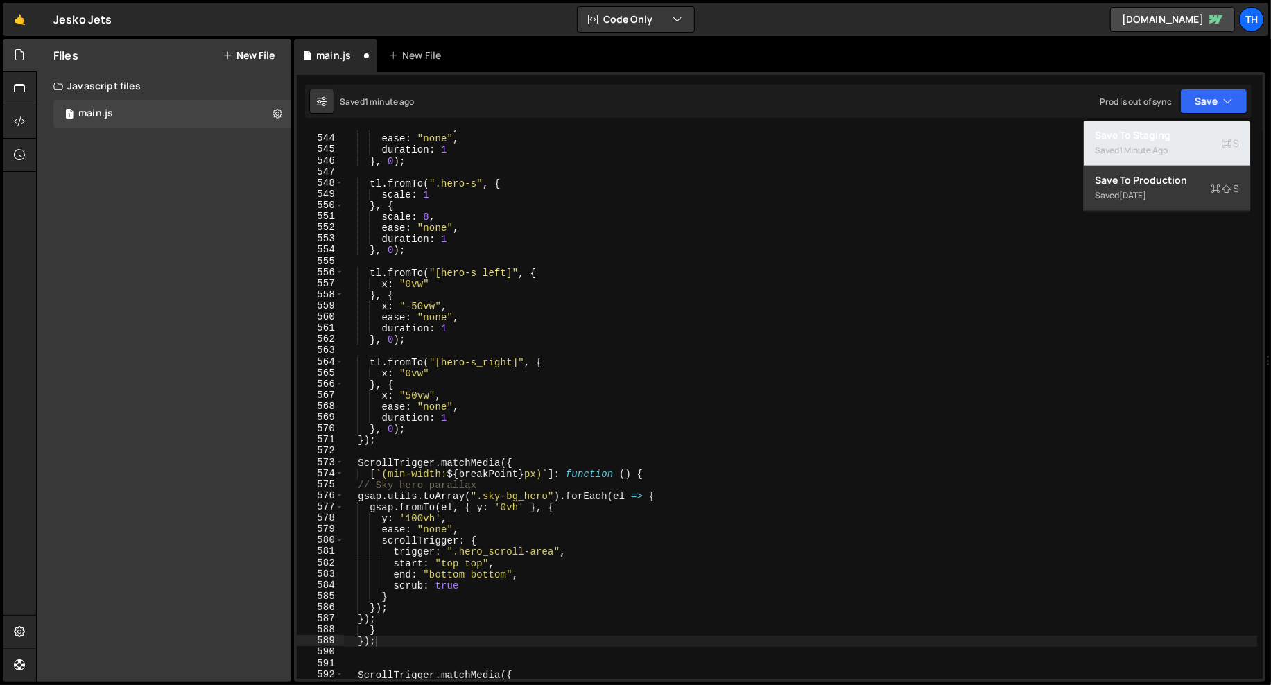 This screenshot has height=685, width=1271. I want to click on div: 578, so click(320, 518).